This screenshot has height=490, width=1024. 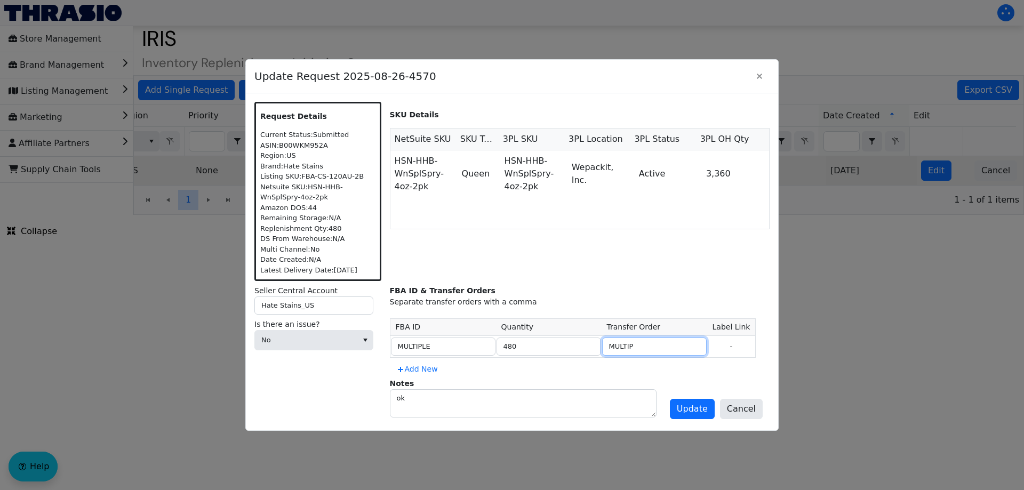 I want to click on div: Amazon DOS: 44, so click(x=318, y=208).